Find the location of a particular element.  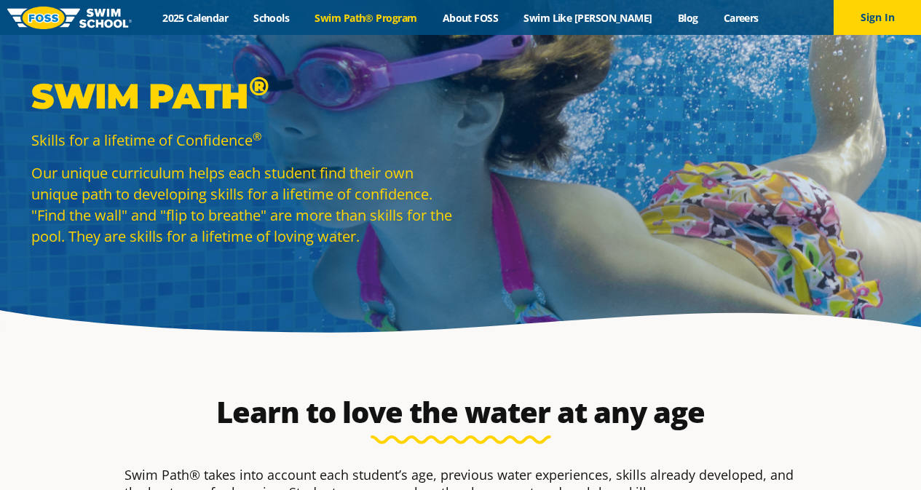

img: FOSS Swim School Logo is located at coordinates (69, 17).